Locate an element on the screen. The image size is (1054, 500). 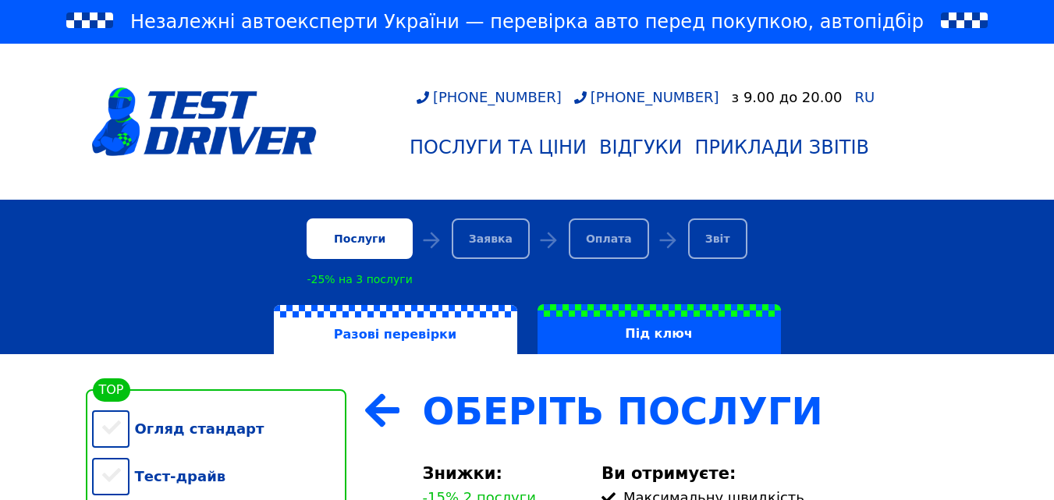
img: logotype@3x is located at coordinates (204, 122).